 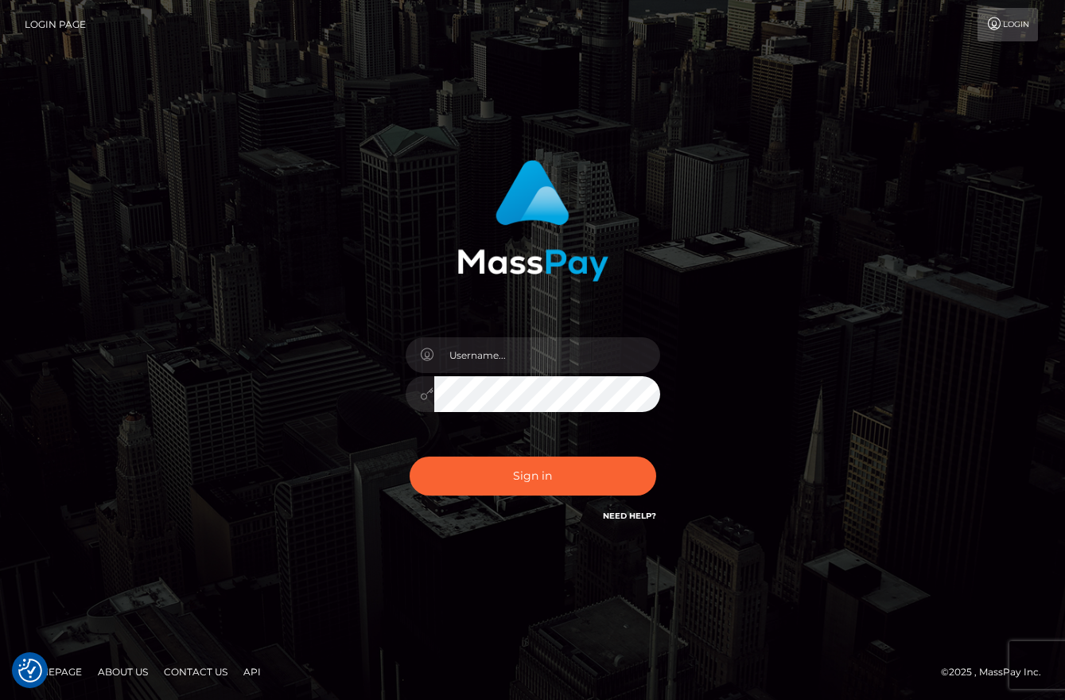 I want to click on a: Homepage, so click(x=53, y=671).